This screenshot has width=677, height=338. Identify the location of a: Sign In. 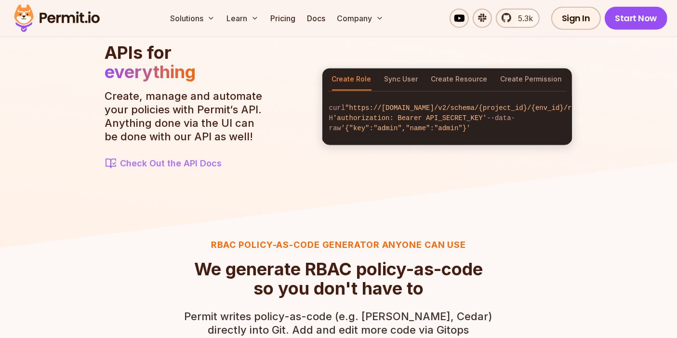
(576, 18).